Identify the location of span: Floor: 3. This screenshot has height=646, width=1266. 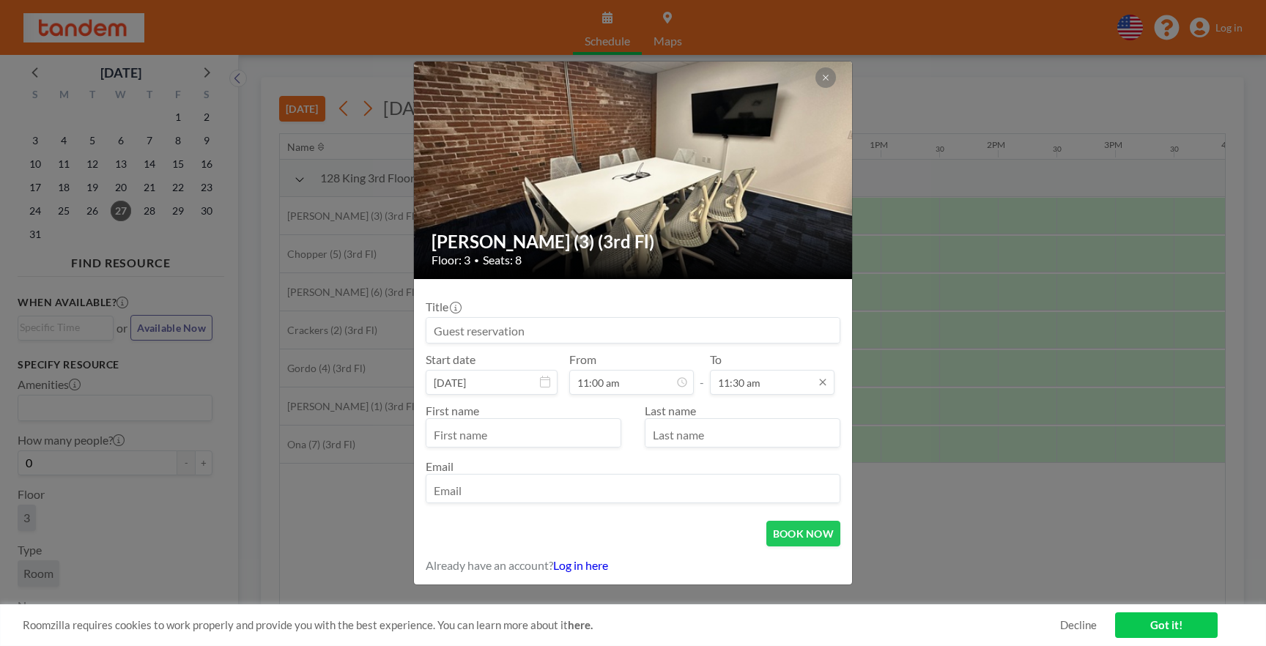
(451, 260).